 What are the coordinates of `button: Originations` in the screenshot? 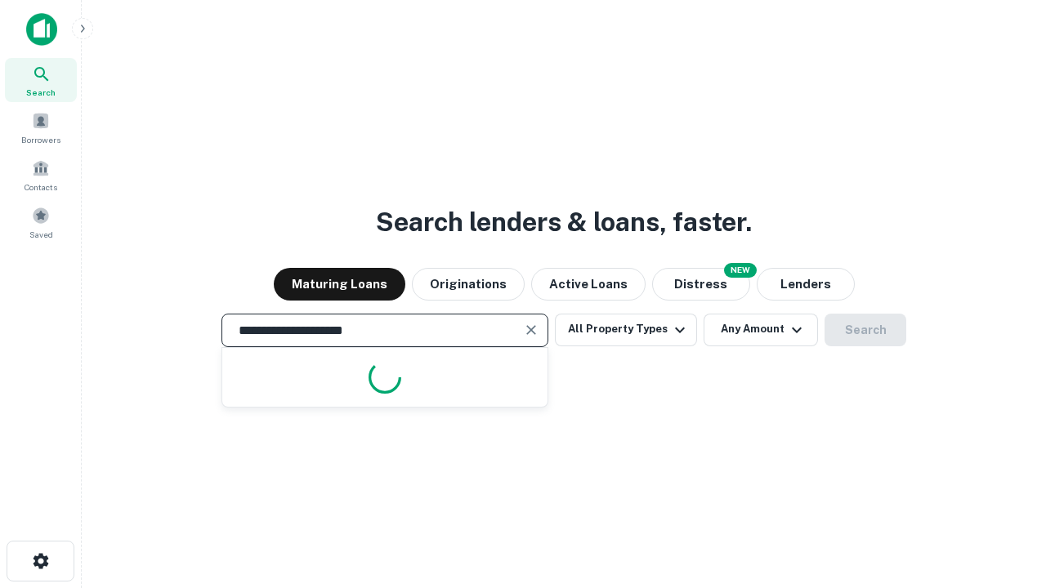 It's located at (468, 284).